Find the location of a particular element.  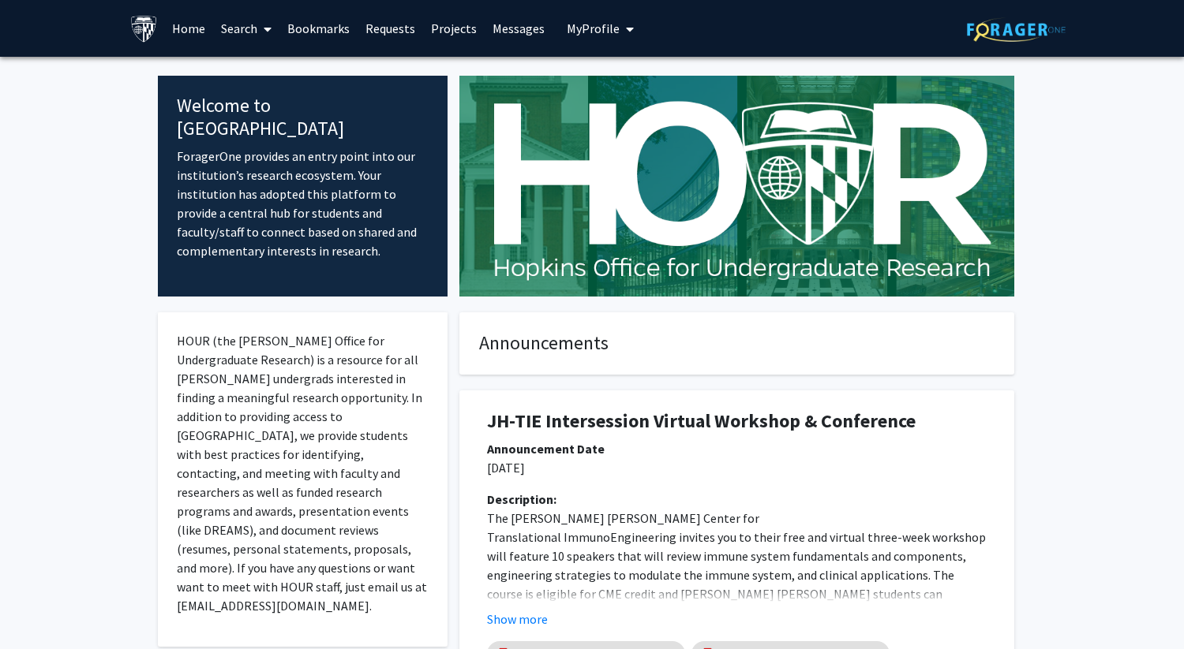

a: Bookmarks is located at coordinates (318, 28).